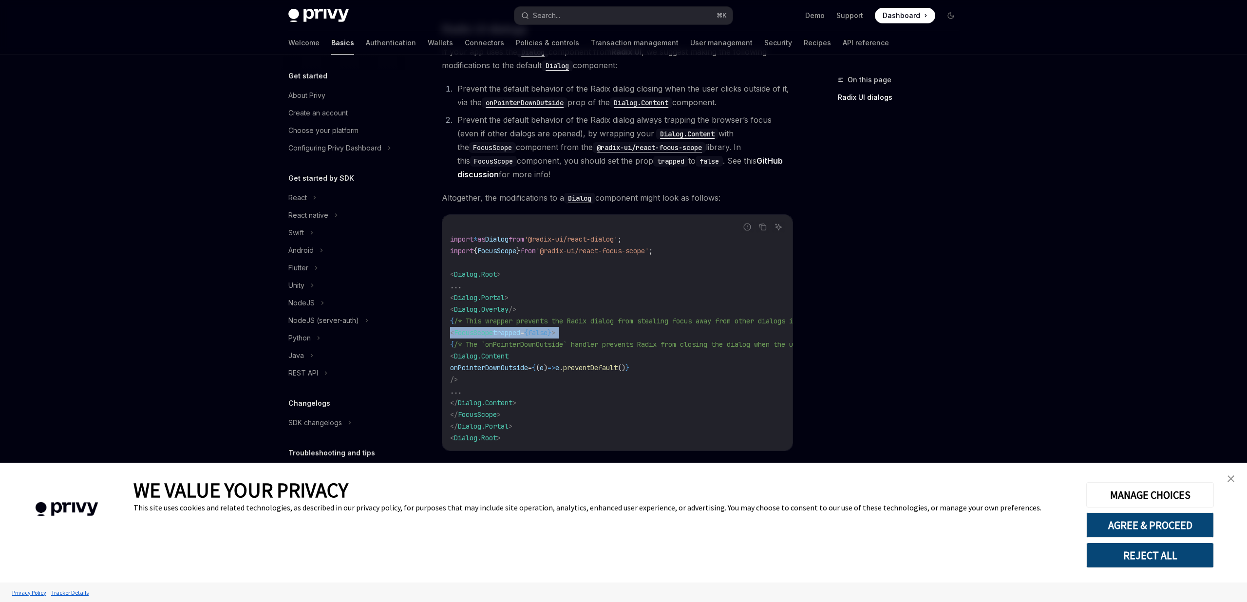  What do you see at coordinates (778, 43) in the screenshot?
I see `a: Security` at bounding box center [778, 43].